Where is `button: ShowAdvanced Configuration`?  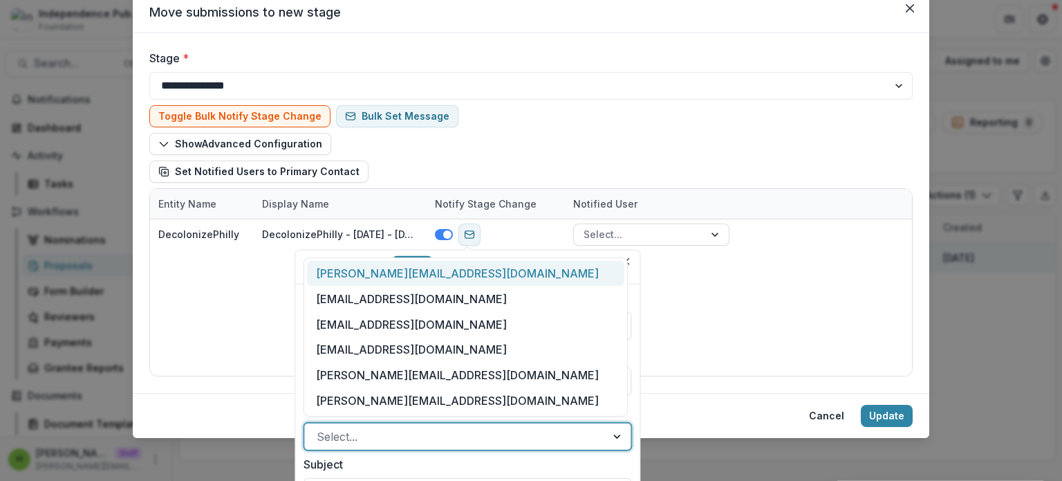 button: ShowAdvanced Configuration is located at coordinates (240, 144).